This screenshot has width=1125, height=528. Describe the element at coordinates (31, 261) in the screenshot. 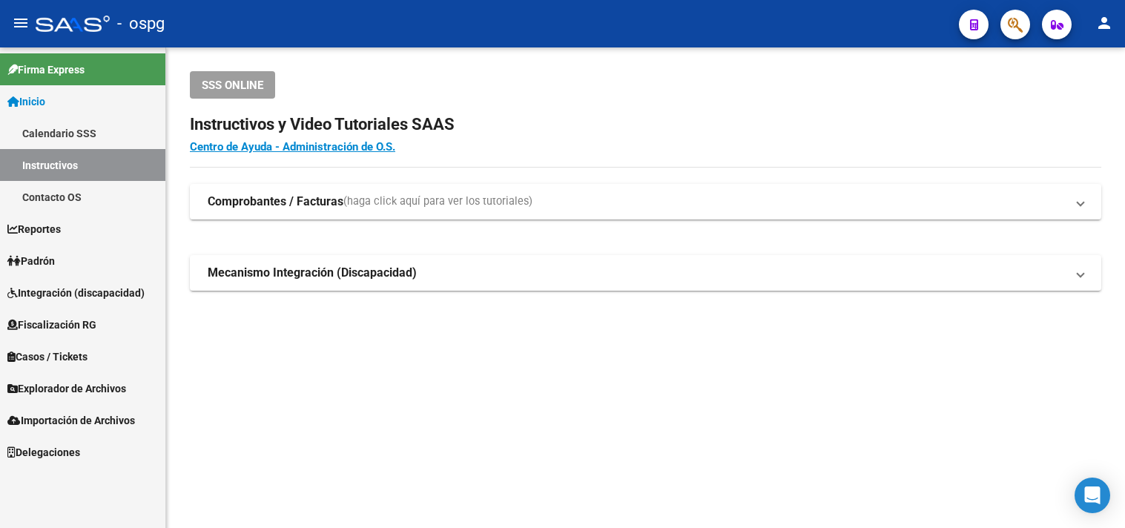

I see `span: Padrón` at that location.